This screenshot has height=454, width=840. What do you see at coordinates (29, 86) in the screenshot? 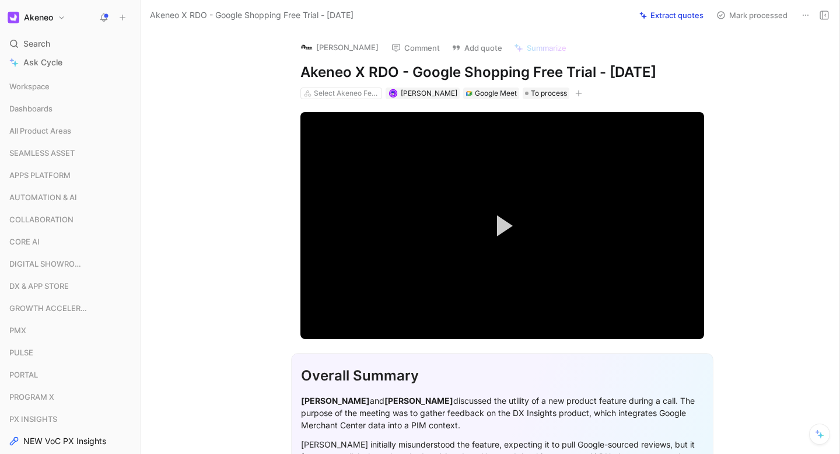
I see `span: Workspace` at bounding box center [29, 86].